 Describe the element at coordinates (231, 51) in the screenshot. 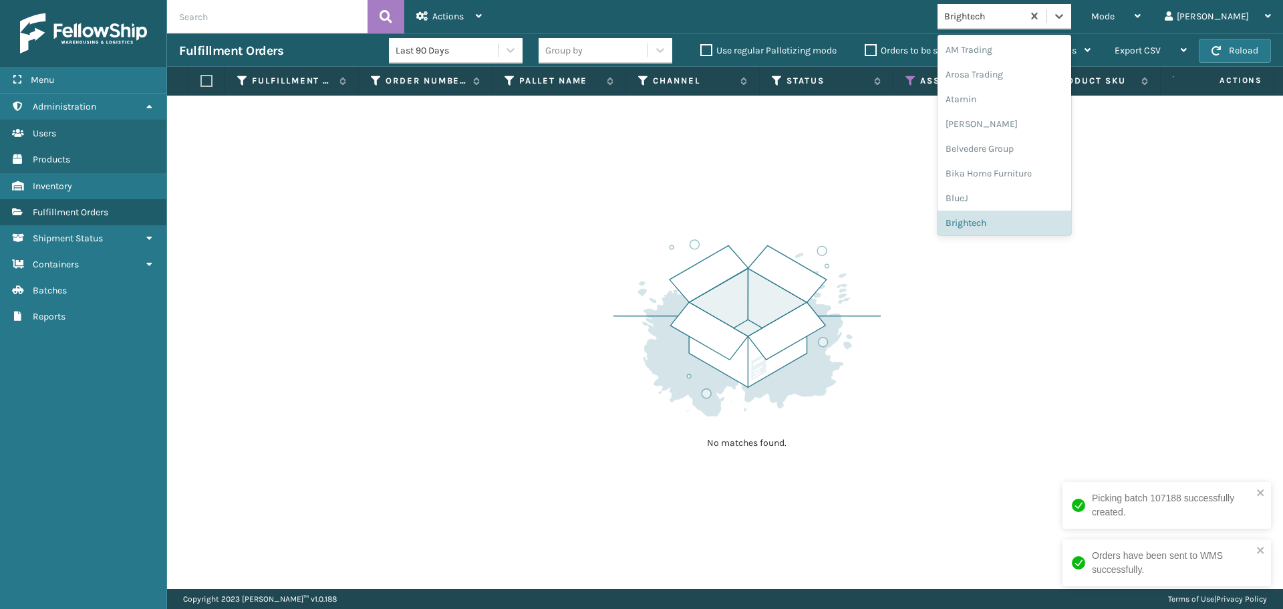

I see `h3: Fulfillment Orders` at that location.